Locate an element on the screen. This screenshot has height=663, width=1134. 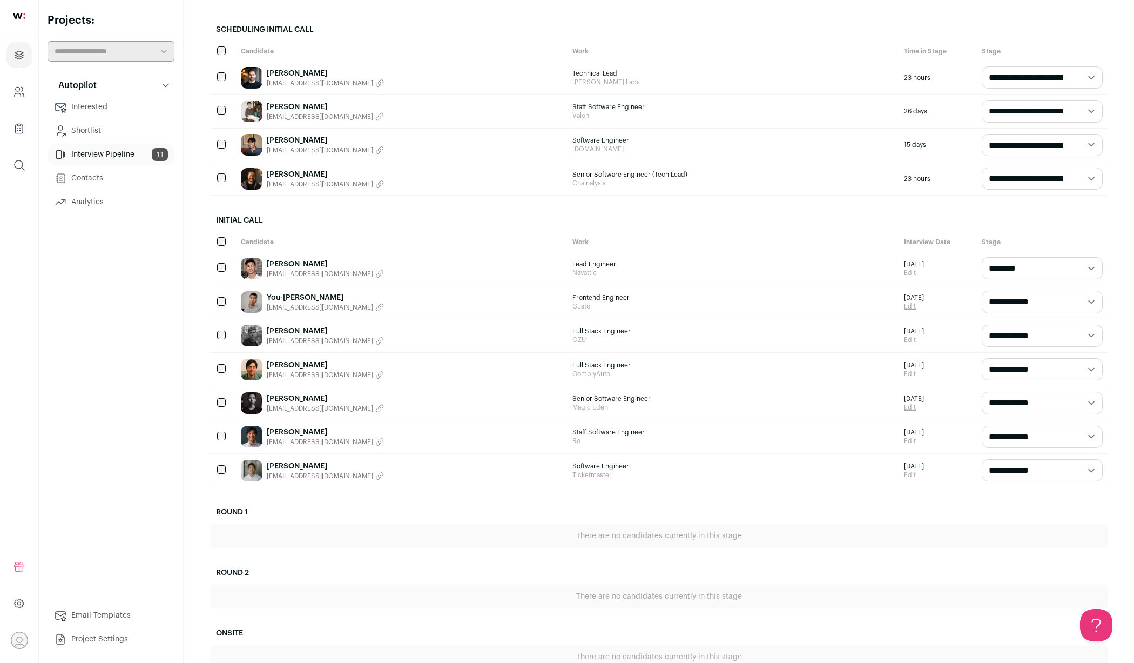
span: 11 is located at coordinates (160, 154).